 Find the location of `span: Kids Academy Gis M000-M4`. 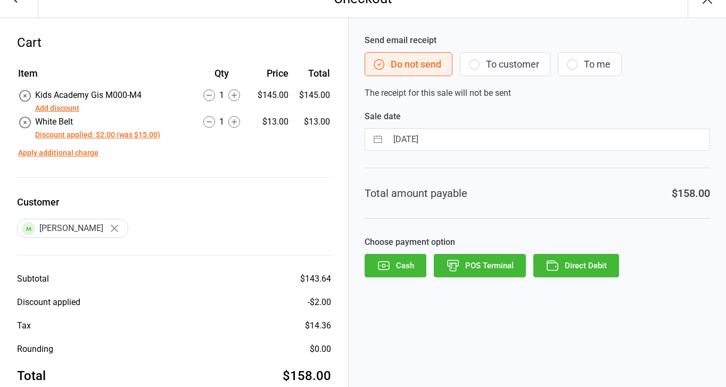

span: Kids Academy Gis M000-M4 is located at coordinates (88, 95).